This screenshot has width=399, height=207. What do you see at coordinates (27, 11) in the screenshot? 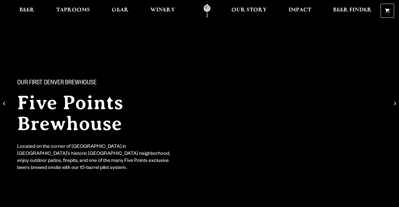
I see `a: Beer` at bounding box center [27, 11].